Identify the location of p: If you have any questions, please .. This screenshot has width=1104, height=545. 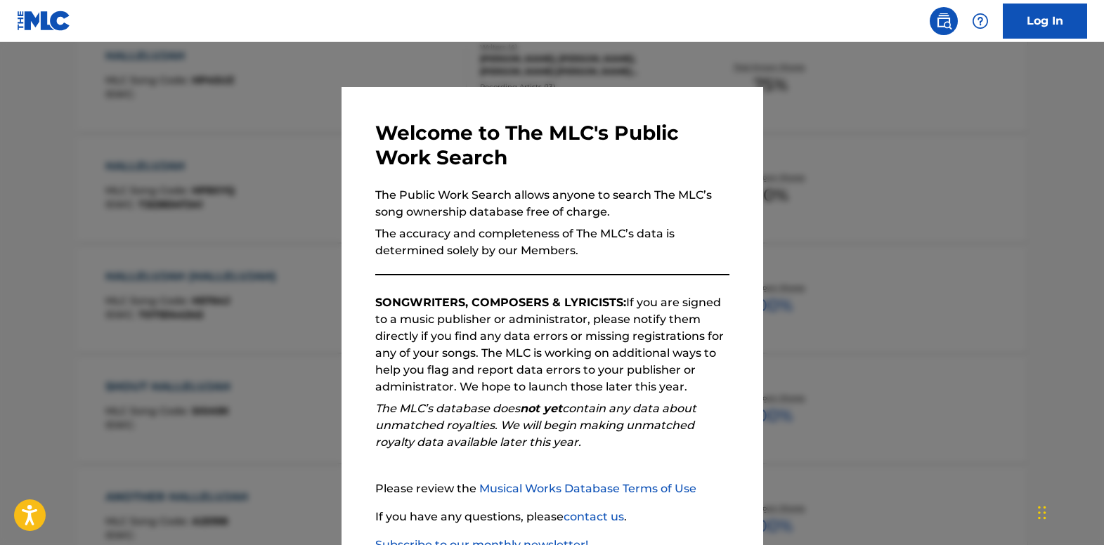
(552, 517).